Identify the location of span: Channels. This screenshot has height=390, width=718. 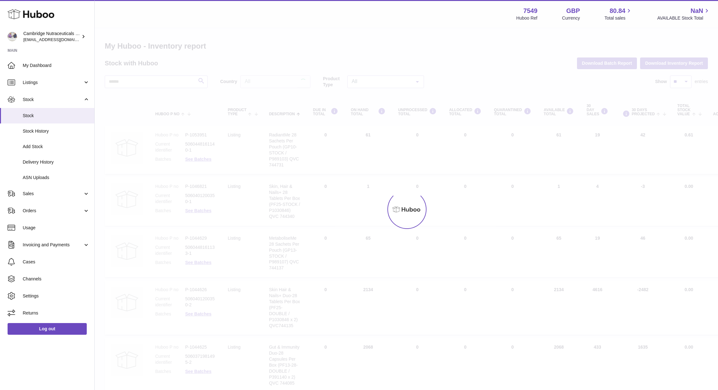
(56, 279).